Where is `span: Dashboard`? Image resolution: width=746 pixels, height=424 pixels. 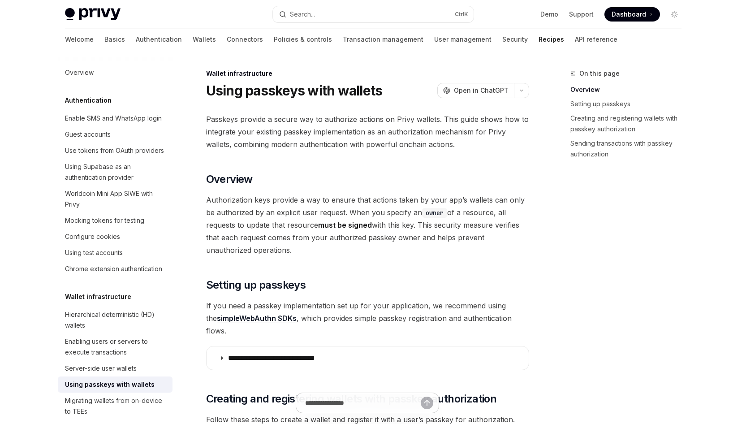 span: Dashboard is located at coordinates (629, 14).